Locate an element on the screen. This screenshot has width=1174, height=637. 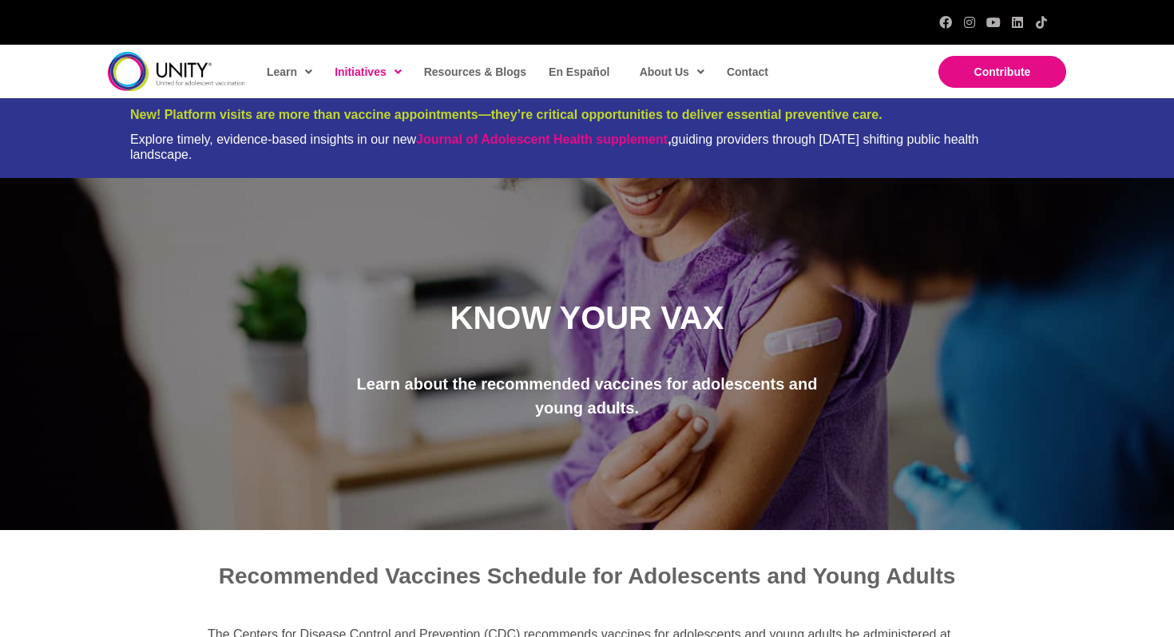
a: Journal of Adolescent Health supplement is located at coordinates (541, 139).